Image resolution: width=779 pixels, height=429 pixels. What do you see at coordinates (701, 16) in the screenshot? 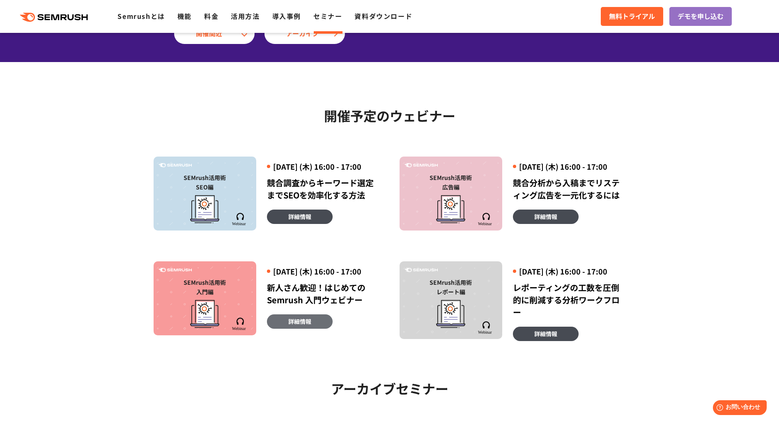
I see `a: デモを申し込む` at bounding box center [701, 16].